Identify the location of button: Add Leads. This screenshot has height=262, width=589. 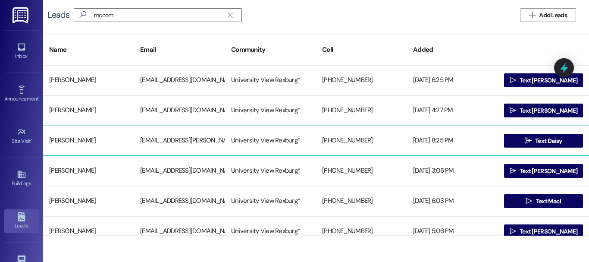
(548, 15).